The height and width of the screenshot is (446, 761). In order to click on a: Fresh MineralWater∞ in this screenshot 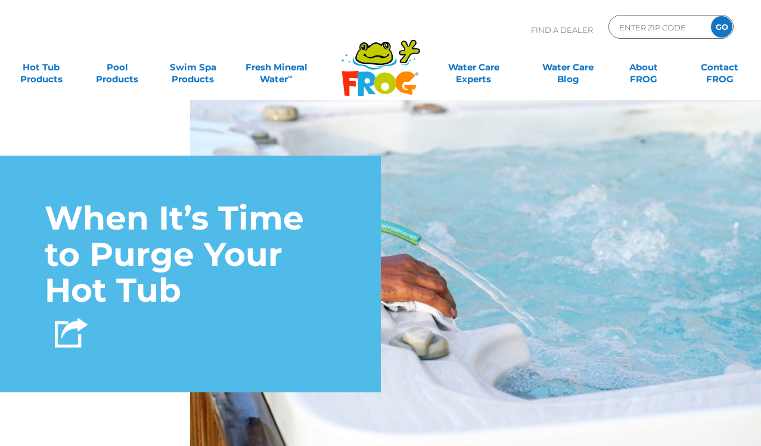, I will do `click(277, 67)`.